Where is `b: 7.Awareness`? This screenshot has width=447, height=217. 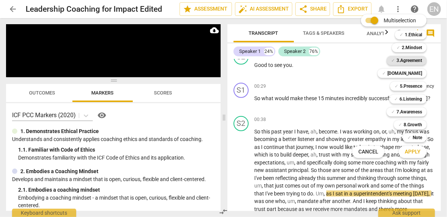
b: 7.Awareness is located at coordinates (409, 112).